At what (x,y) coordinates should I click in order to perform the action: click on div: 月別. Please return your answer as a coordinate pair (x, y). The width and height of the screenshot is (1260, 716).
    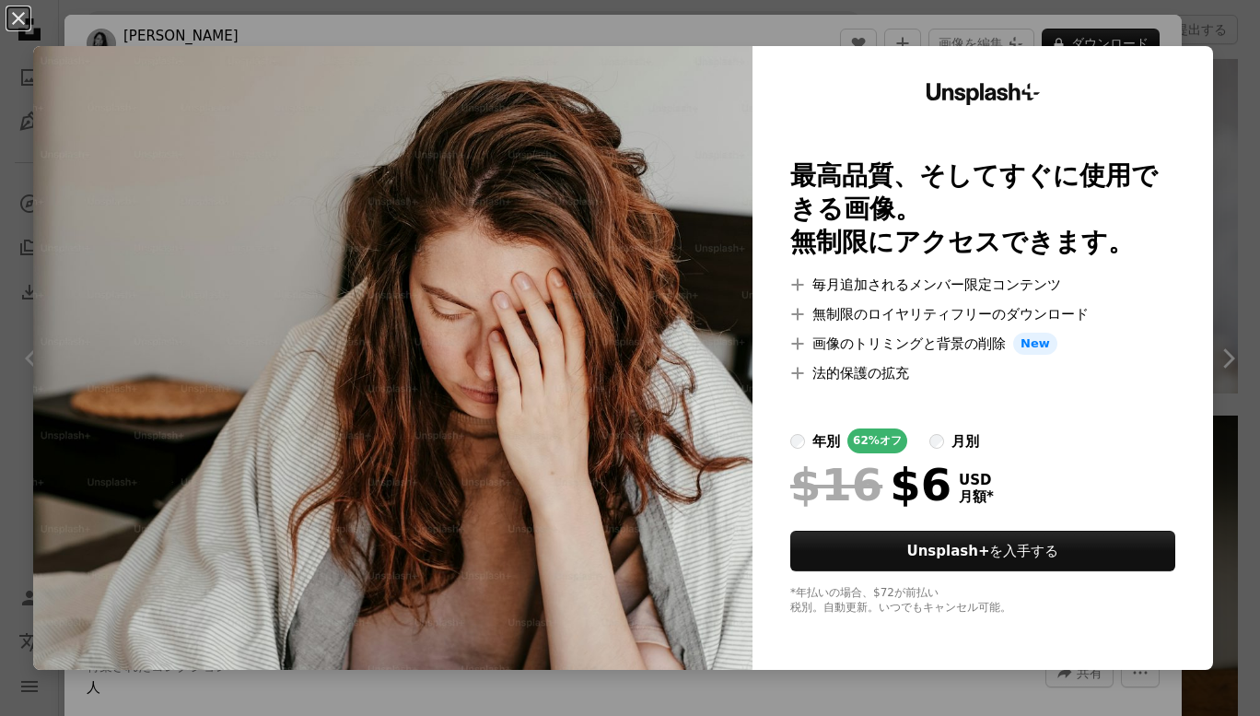
    Looking at the image, I should click on (965, 441).